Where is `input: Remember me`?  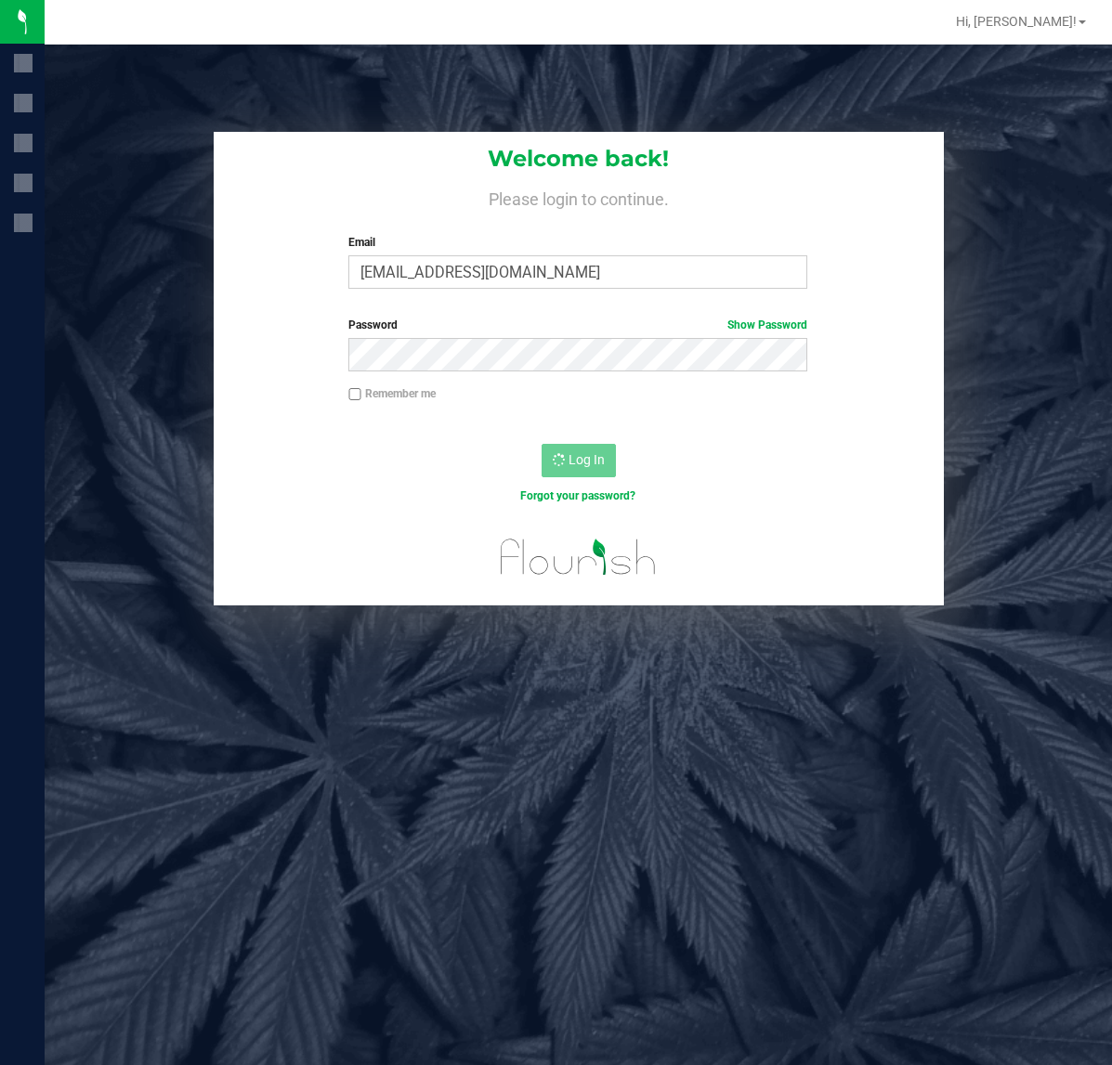 input: Remember me is located at coordinates (355, 395).